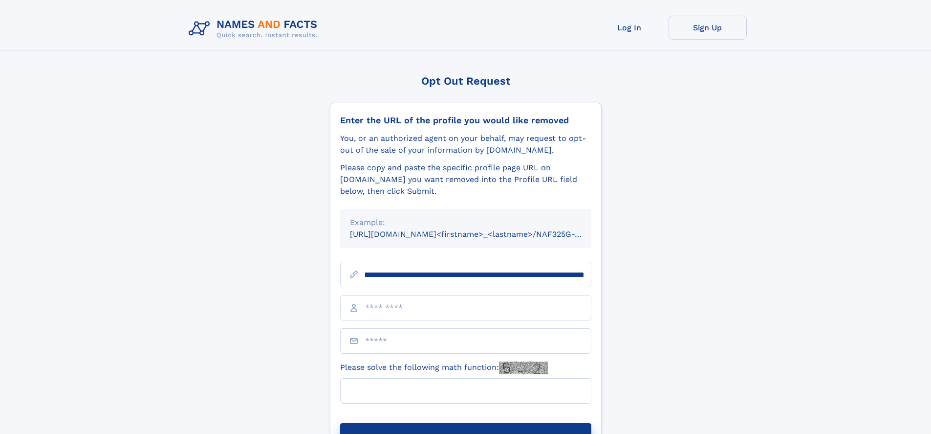 This screenshot has width=931, height=434. Describe the element at coordinates (444, 368) in the screenshot. I see `label: Please solve the following math function:` at that location.